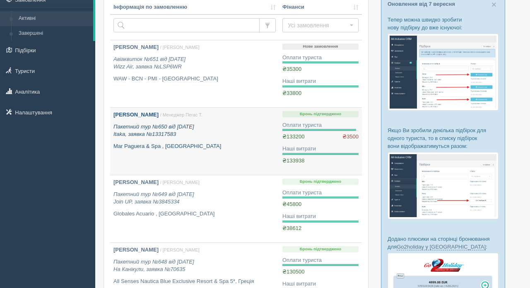 The image size is (530, 288). Describe the element at coordinates (54, 34) in the screenshot. I see `a: Завершені` at that location.